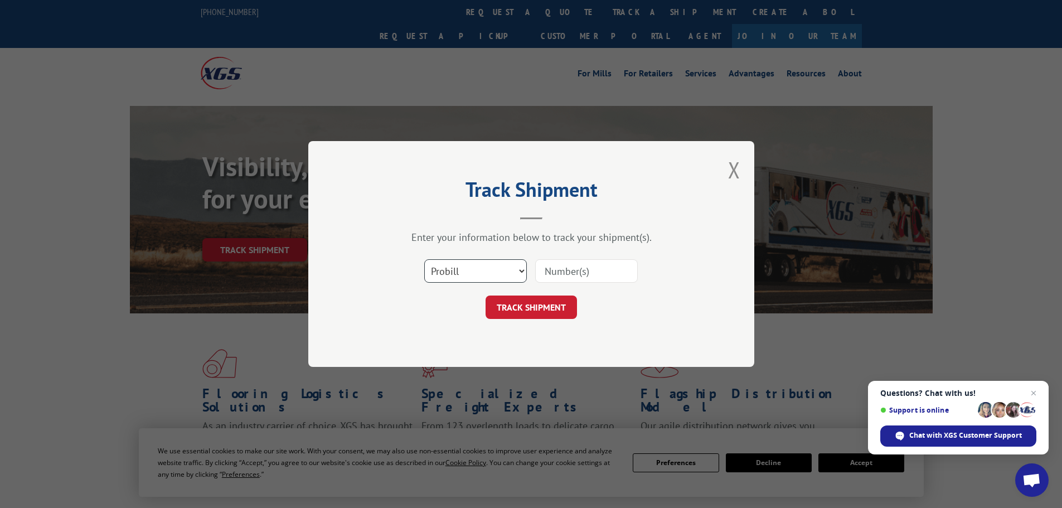 The image size is (1062, 508). What do you see at coordinates (1032, 480) in the screenshot?
I see `div: Open chat` at bounding box center [1032, 480].